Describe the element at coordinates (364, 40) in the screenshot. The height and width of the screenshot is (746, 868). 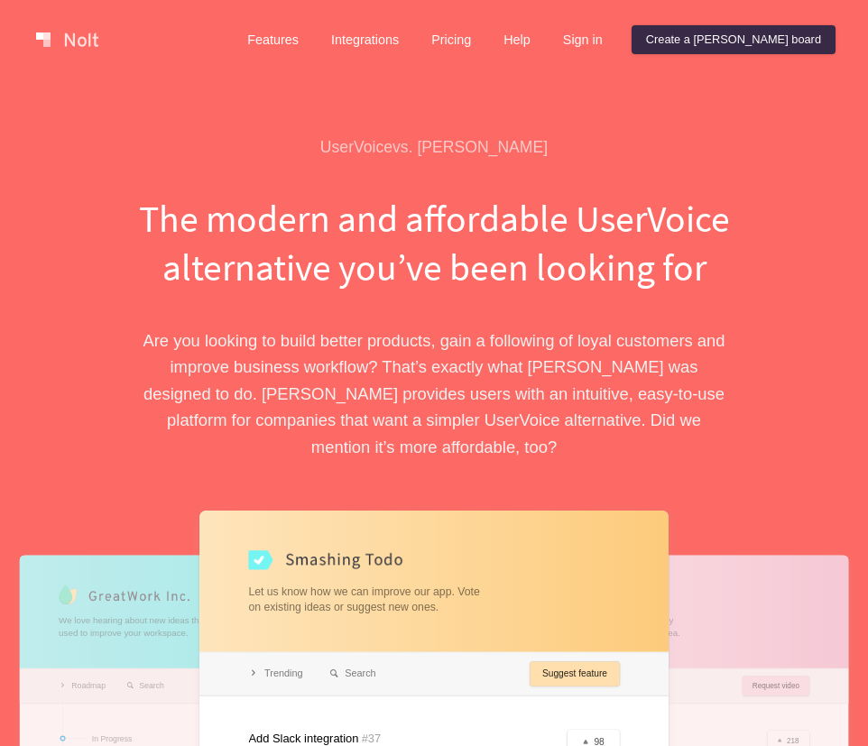
I see `a: Integrations` at that location.